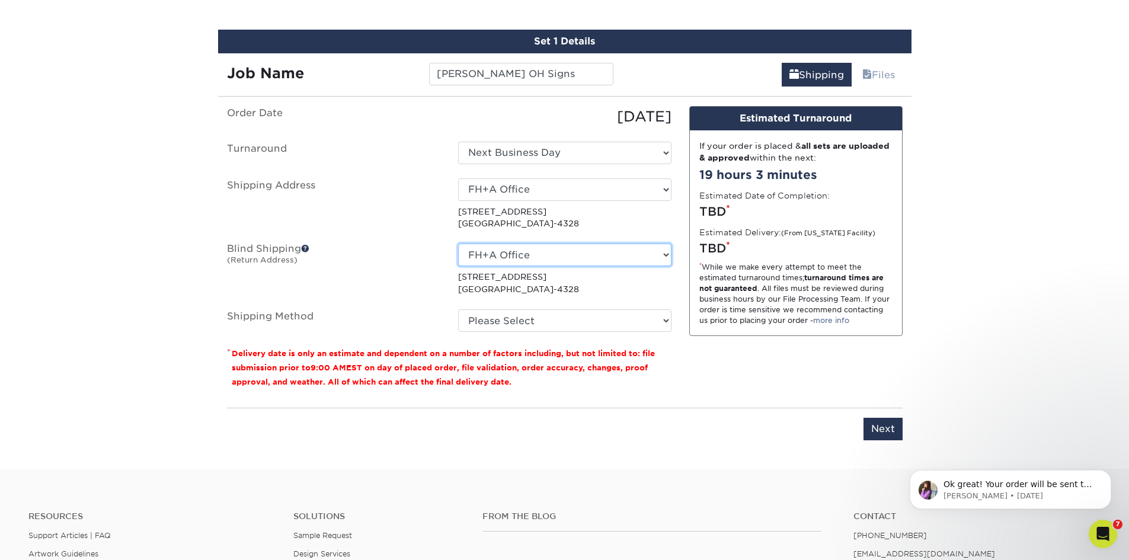 This screenshot has width=1129, height=560. Describe the element at coordinates (128, 51) in the screenshot. I see `p: Message from Erica, sent 7w ago` at that location.